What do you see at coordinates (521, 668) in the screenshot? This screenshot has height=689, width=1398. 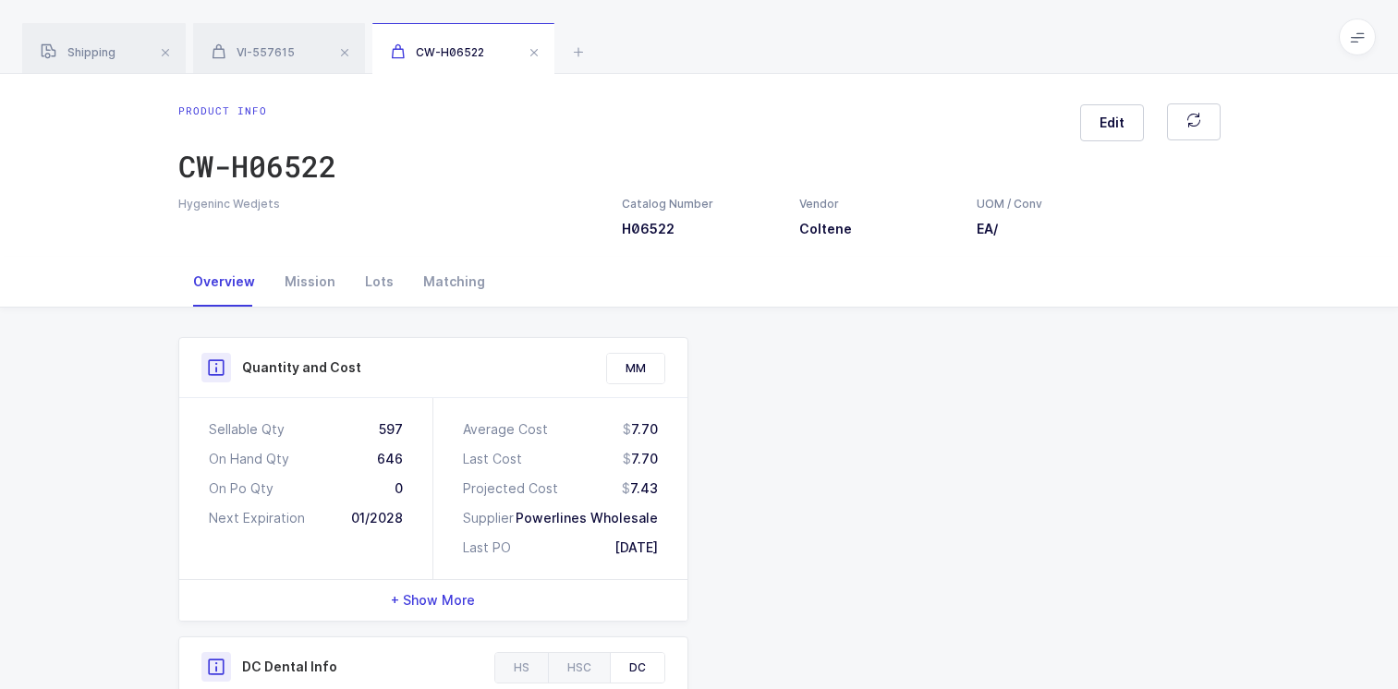 I see `div: HS` at bounding box center [521, 668].